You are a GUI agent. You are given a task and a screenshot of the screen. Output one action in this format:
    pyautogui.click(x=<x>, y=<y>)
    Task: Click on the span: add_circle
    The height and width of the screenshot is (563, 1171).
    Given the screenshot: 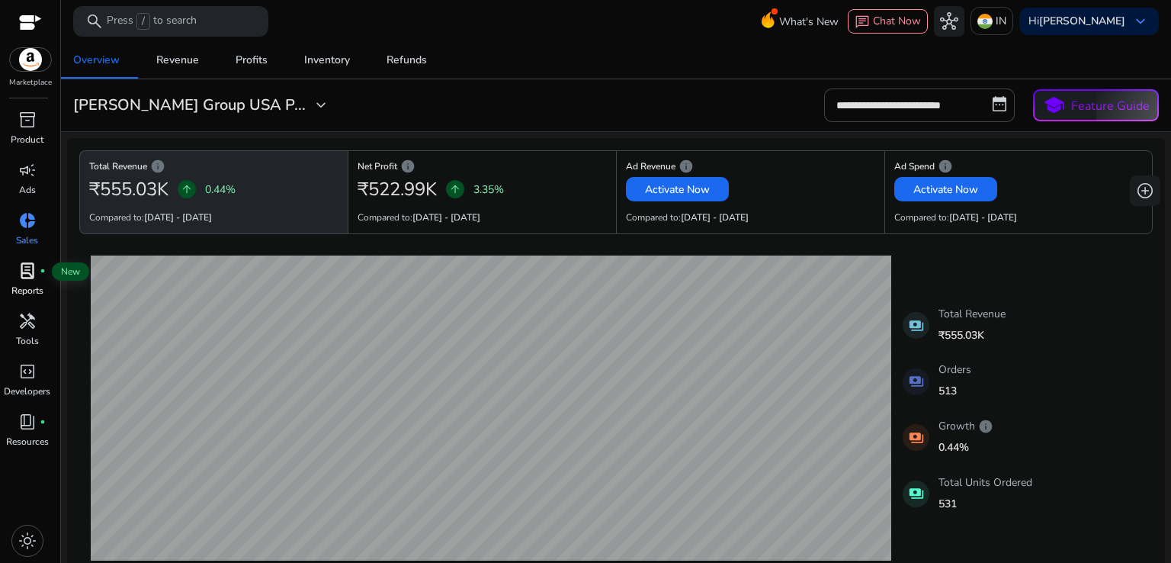 What is the action you would take?
    pyautogui.click(x=1145, y=191)
    